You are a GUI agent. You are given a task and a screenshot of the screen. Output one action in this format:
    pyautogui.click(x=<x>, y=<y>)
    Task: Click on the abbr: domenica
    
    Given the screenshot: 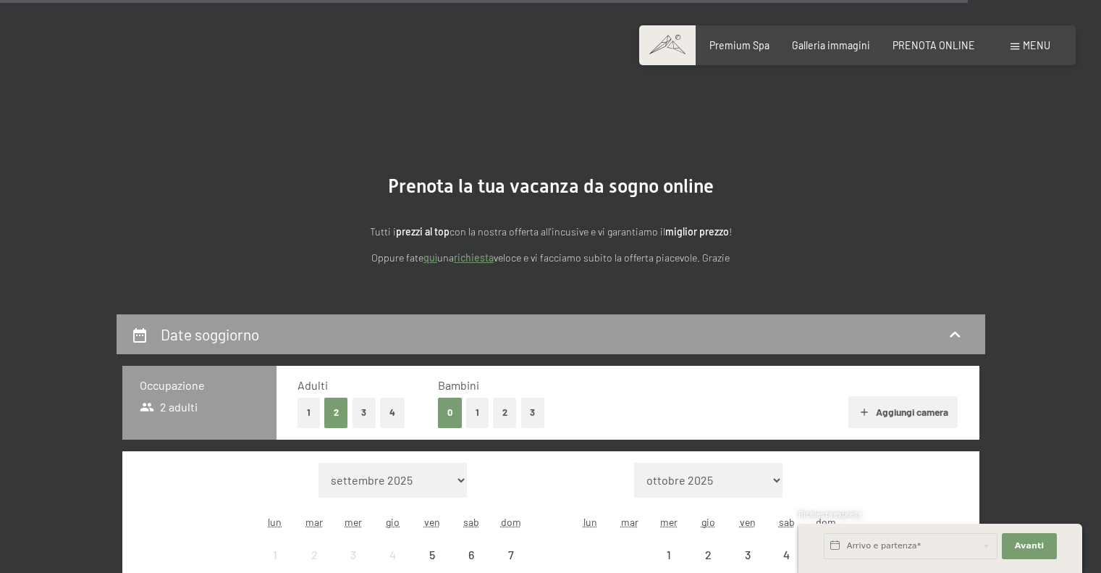 What is the action you would take?
    pyautogui.click(x=511, y=521)
    